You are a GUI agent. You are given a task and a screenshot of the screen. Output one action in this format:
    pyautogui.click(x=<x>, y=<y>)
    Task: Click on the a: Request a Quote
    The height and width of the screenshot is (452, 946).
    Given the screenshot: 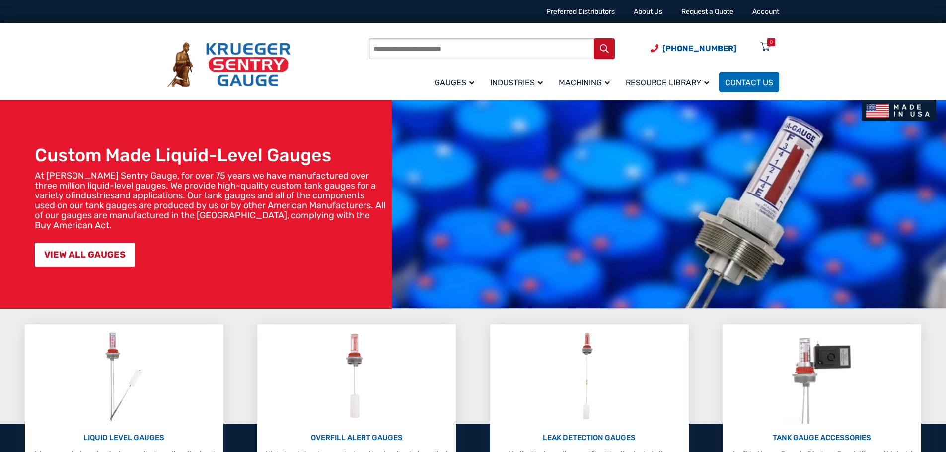 What is the action you would take?
    pyautogui.click(x=707, y=11)
    